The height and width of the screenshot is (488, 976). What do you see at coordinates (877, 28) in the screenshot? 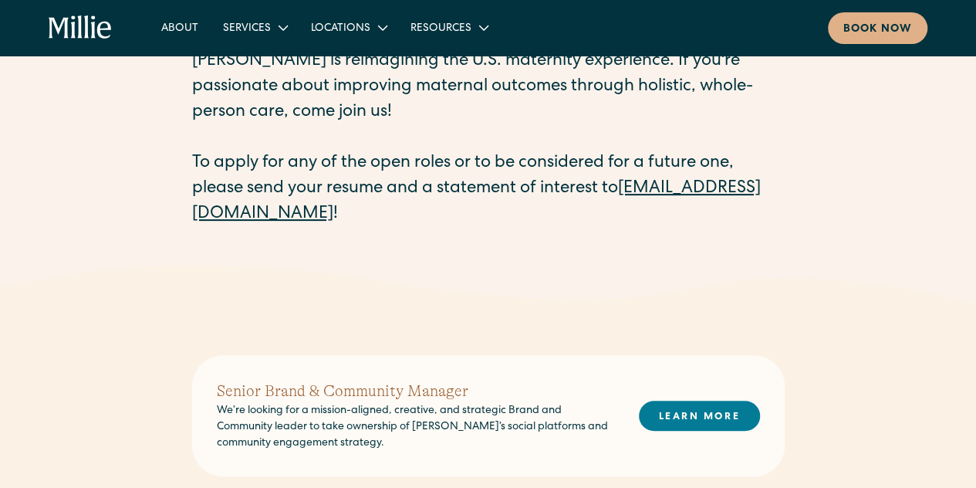
I see `a: Book now` at bounding box center [877, 28].